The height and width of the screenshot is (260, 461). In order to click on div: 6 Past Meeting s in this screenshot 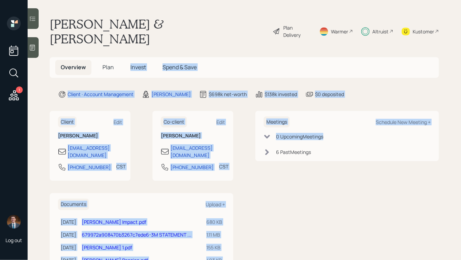, I will do `click(293, 152)`.